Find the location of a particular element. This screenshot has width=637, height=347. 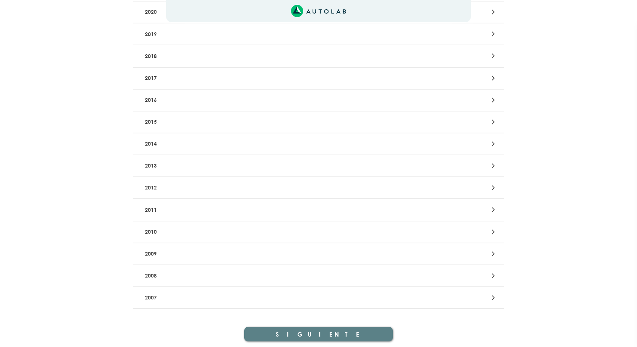

p: 2008 is located at coordinates (258, 276).